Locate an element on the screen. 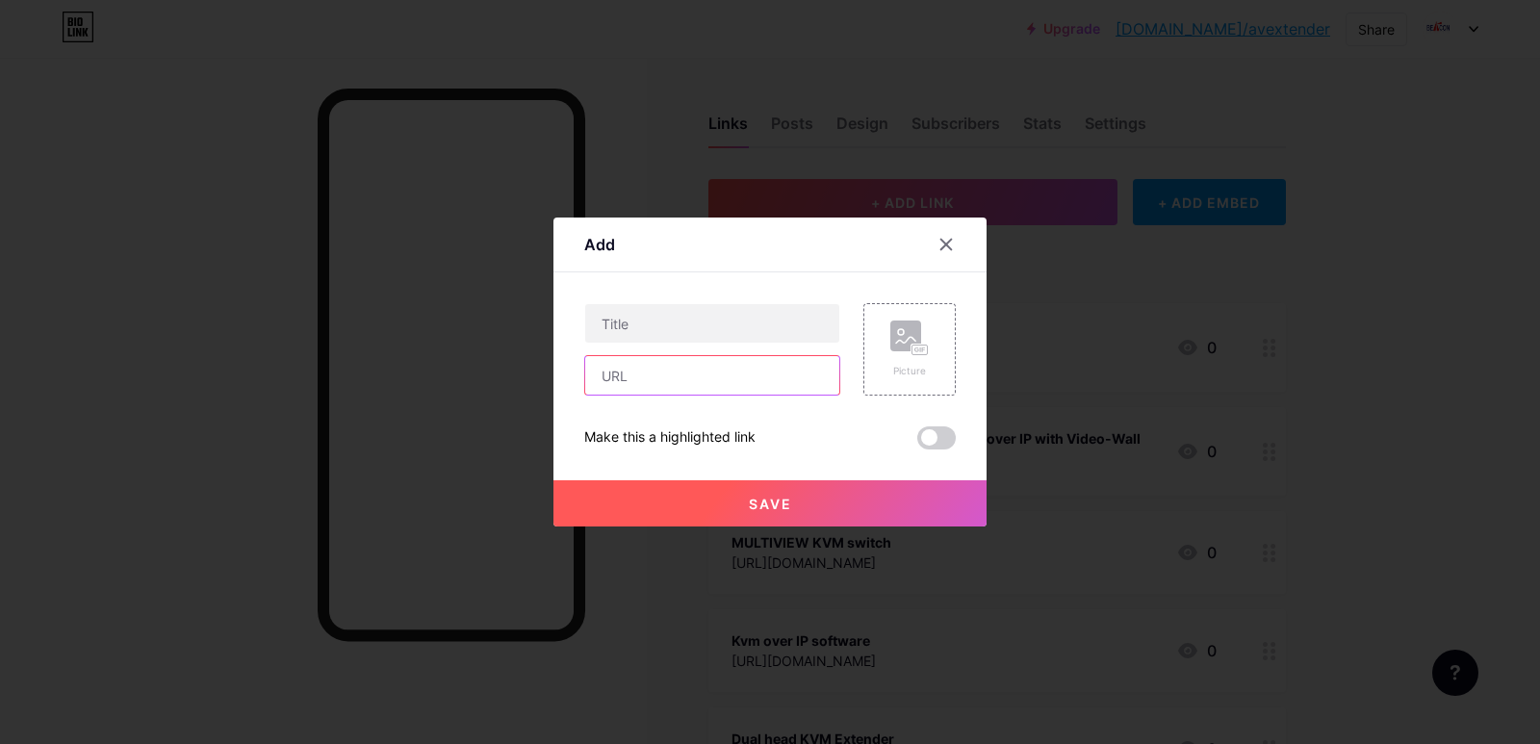 The width and height of the screenshot is (1540, 744). input: Title is located at coordinates (712, 323).